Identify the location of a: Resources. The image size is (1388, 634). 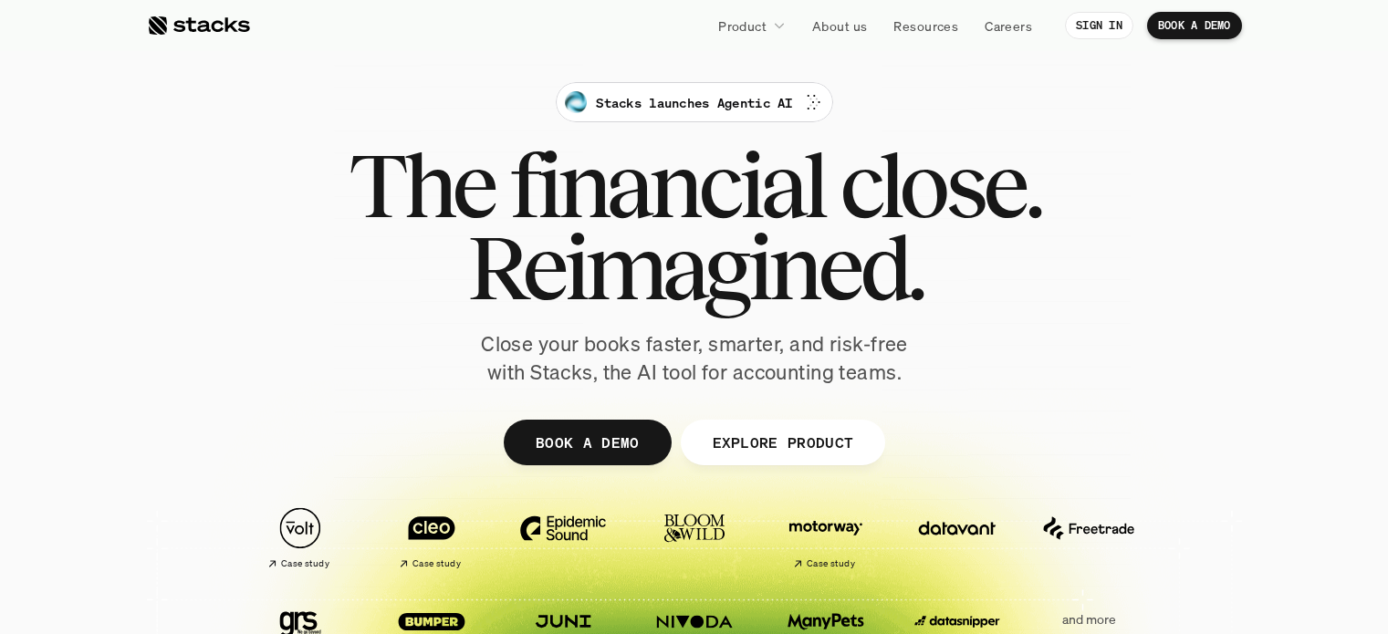
(925, 26).